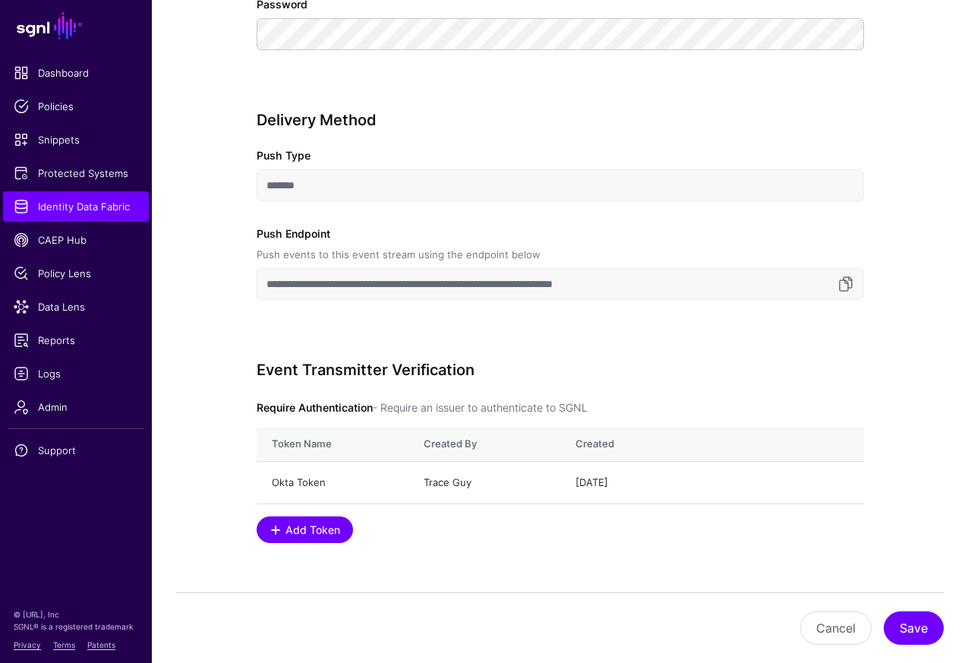 The width and height of the screenshot is (968, 663). What do you see at coordinates (76, 240) in the screenshot?
I see `span: CAEP Hub` at bounding box center [76, 240].